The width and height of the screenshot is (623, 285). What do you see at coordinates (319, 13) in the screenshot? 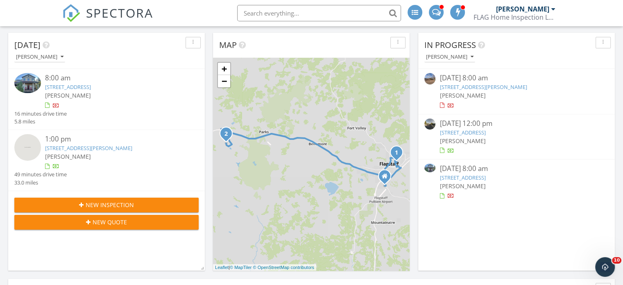
I see `input: Search everything...` at bounding box center [319, 13].